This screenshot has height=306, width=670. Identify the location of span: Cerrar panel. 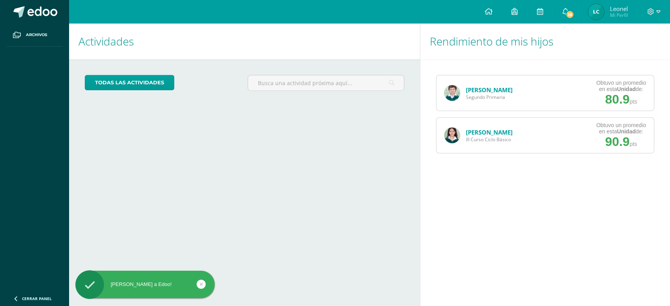
(37, 299).